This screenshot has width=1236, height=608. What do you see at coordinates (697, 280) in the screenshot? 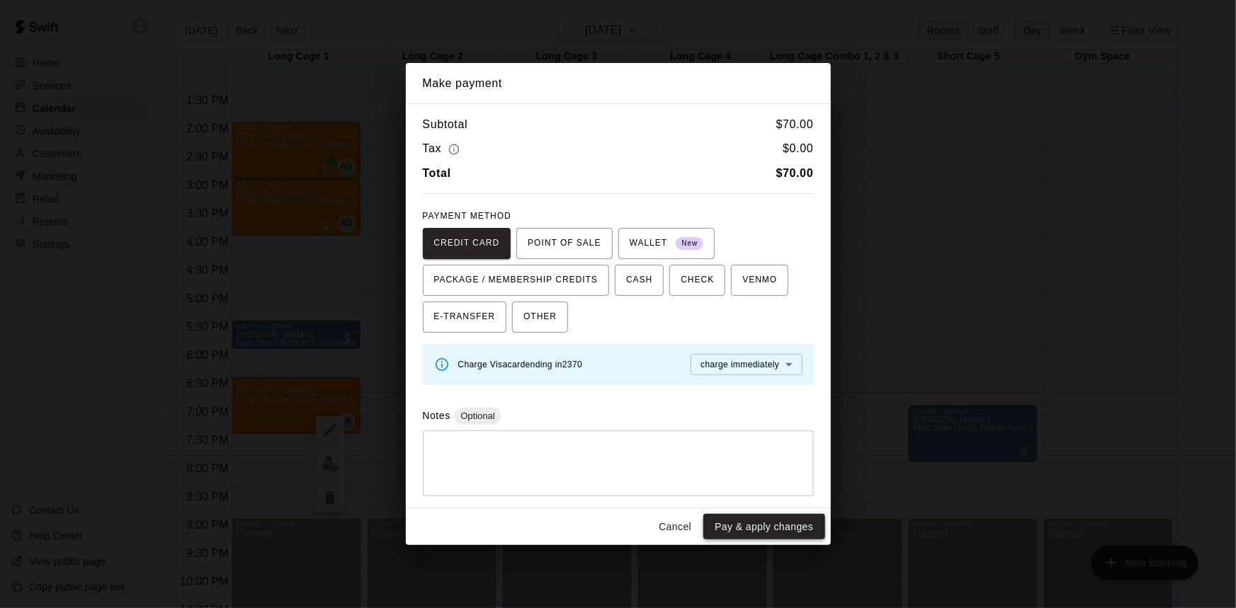
I see `span: CHECK` at bounding box center [697, 280].